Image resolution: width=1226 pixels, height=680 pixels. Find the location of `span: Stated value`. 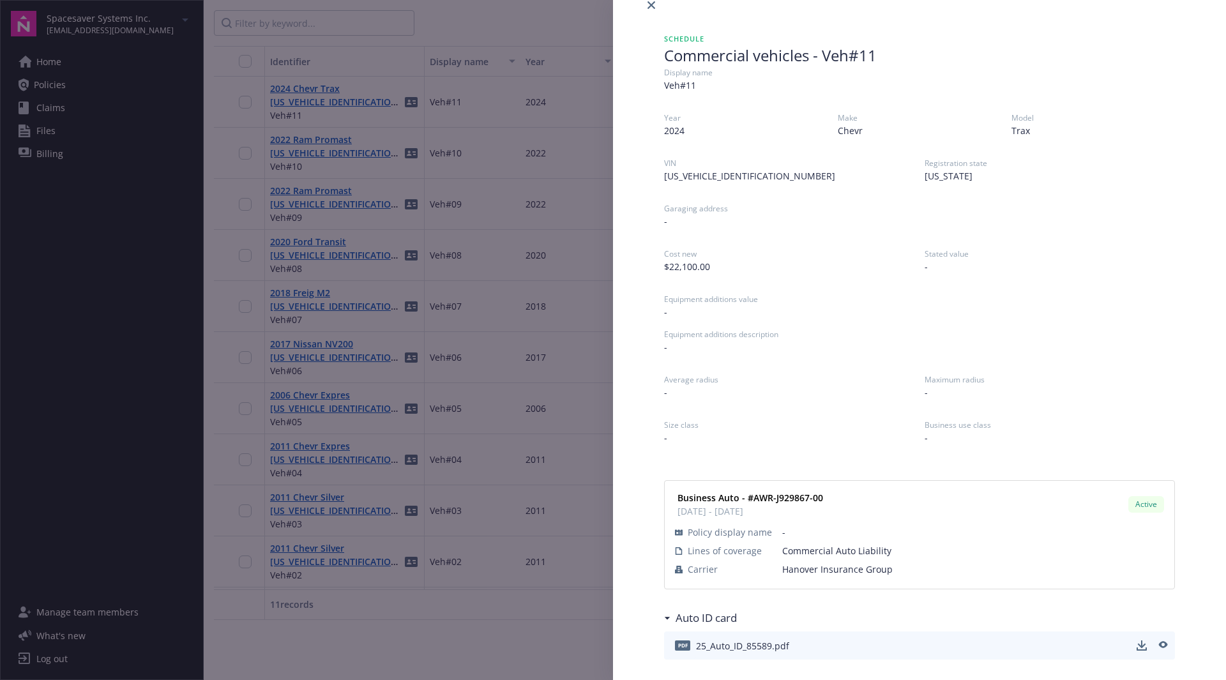

span: Stated value is located at coordinates (1049, 254).